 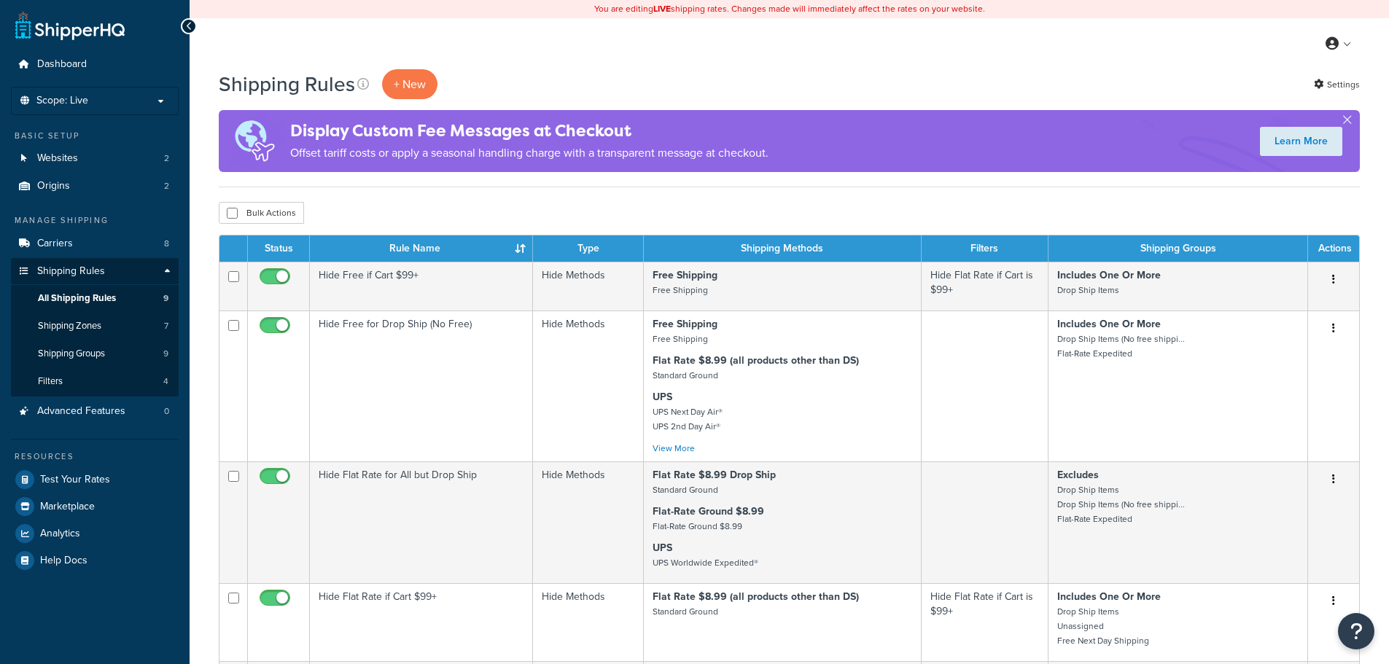 I want to click on span: Origins, so click(x=53, y=186).